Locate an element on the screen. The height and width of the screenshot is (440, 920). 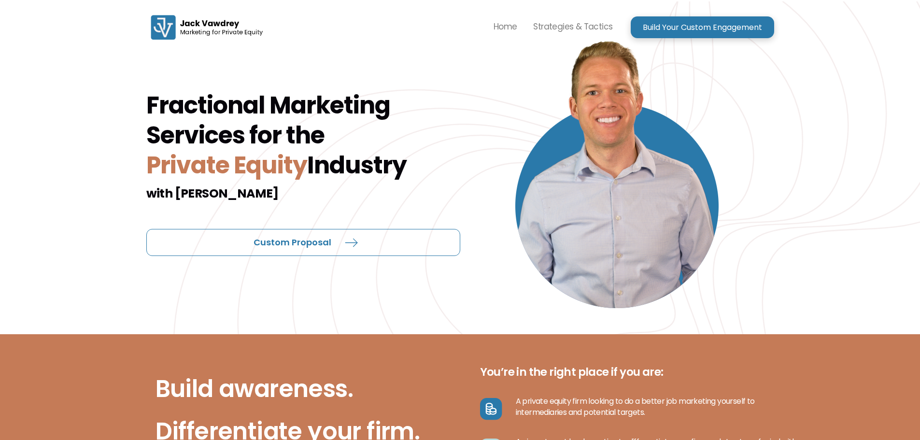
a: Strategies & Tactics is located at coordinates (573, 27).